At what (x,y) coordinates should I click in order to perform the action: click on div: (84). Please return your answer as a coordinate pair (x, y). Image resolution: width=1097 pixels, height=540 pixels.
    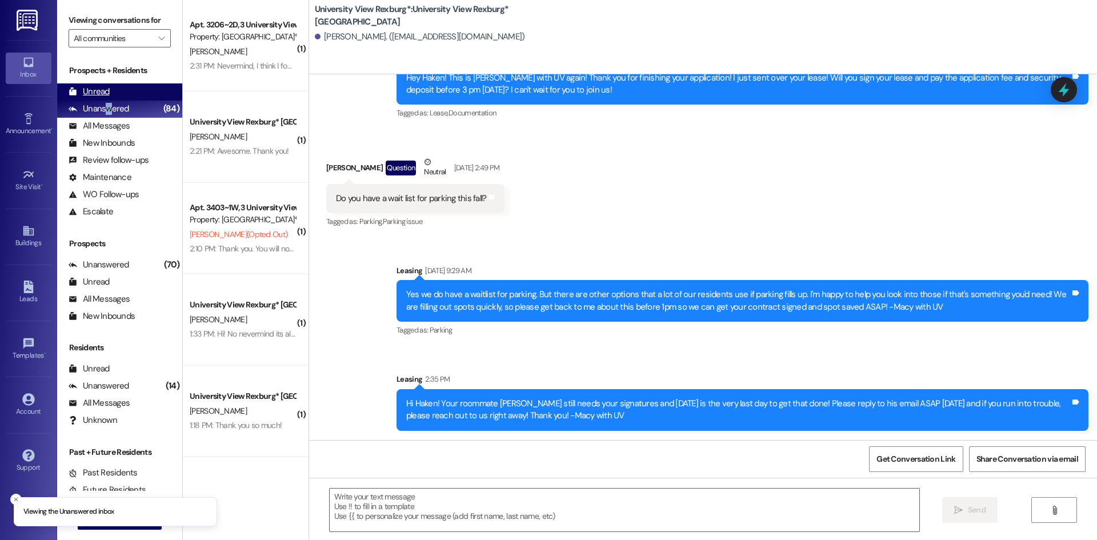
    Looking at the image, I should click on (171, 109).